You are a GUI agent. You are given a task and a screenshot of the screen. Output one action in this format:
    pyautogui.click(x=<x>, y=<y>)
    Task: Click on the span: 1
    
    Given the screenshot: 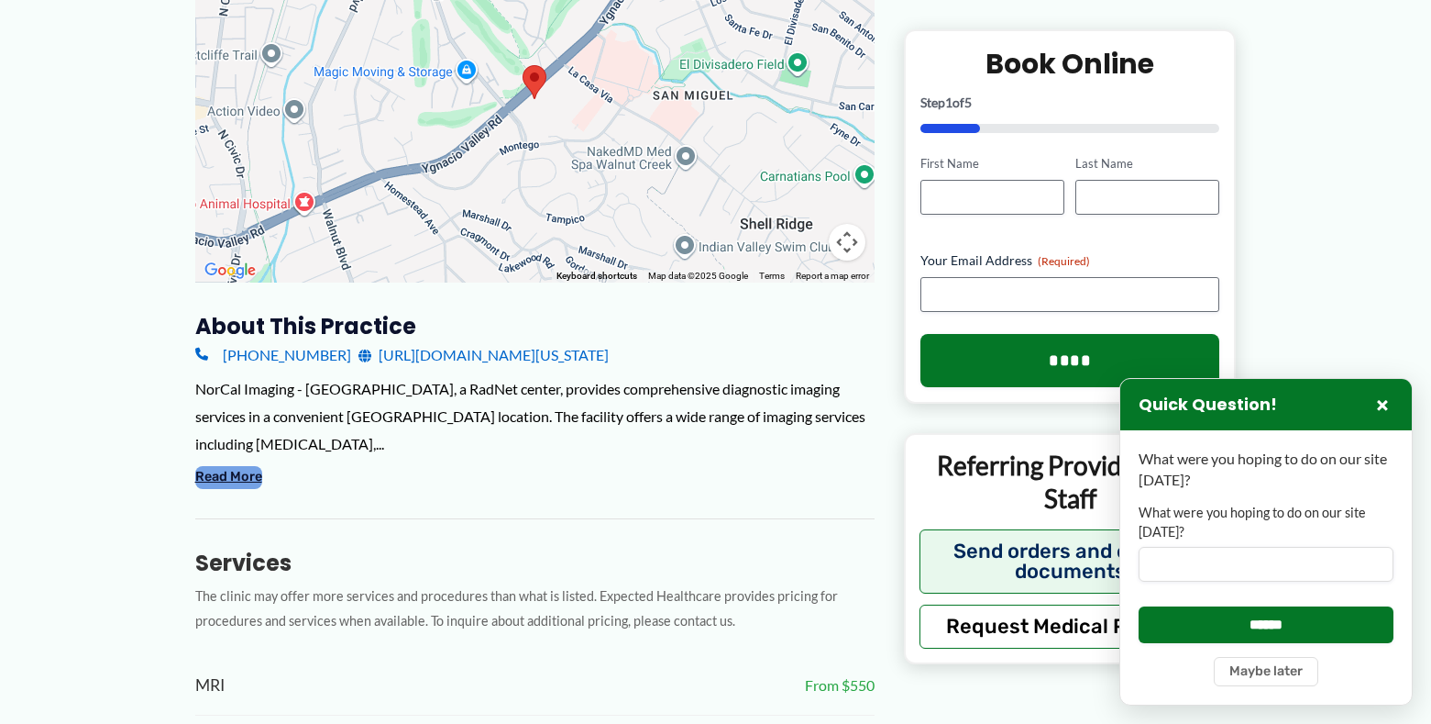 What is the action you would take?
    pyautogui.click(x=949, y=102)
    